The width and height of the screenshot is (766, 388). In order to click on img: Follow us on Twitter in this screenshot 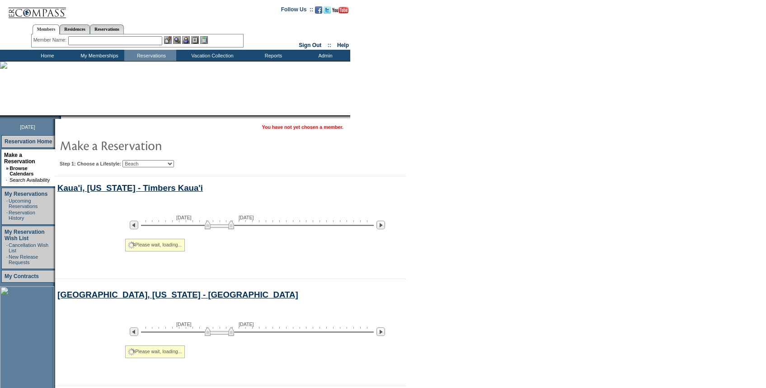, I will do `click(327, 10)`.